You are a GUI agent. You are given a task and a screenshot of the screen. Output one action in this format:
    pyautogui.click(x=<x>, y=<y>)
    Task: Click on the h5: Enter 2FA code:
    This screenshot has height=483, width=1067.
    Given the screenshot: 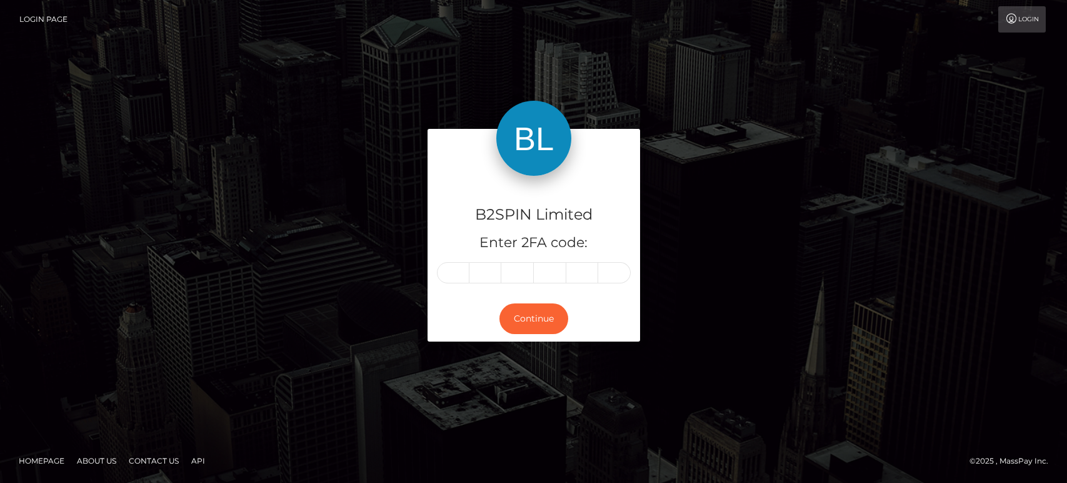 What is the action you would take?
    pyautogui.click(x=534, y=243)
    